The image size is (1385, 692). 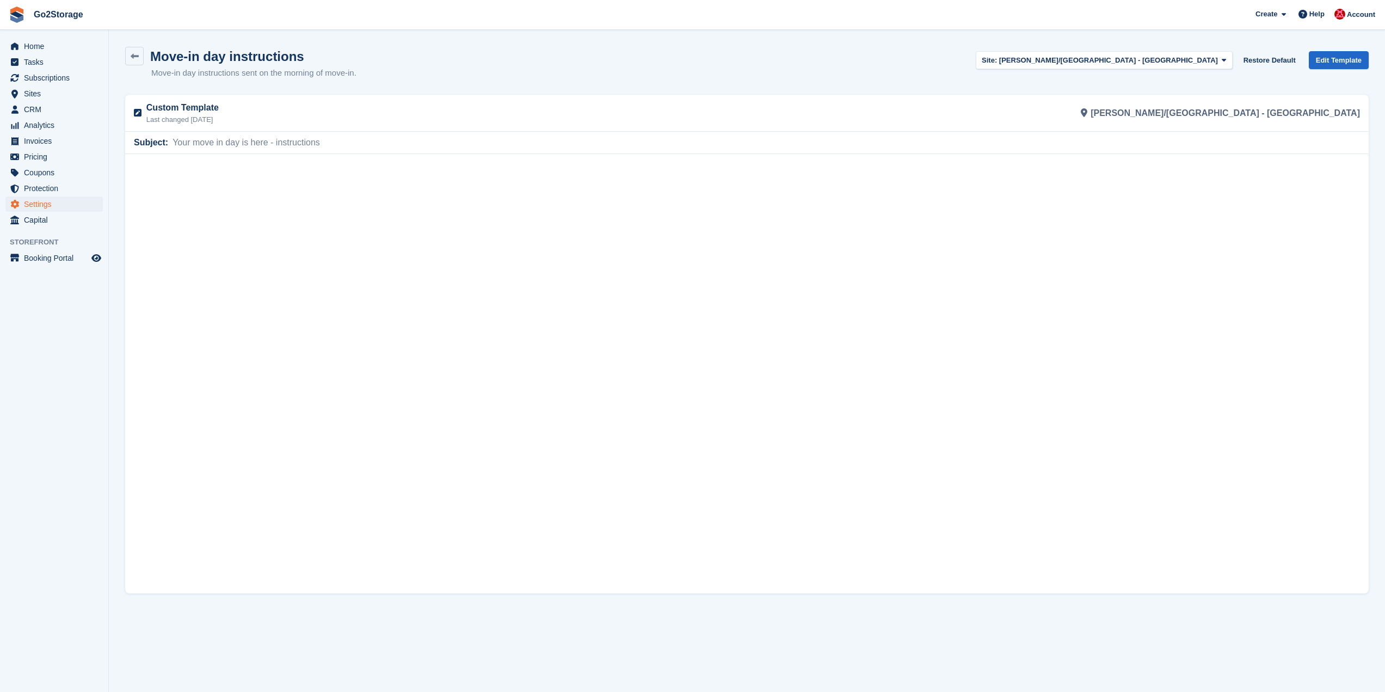 What do you see at coordinates (57, 220) in the screenshot?
I see `span: Capital` at bounding box center [57, 220].